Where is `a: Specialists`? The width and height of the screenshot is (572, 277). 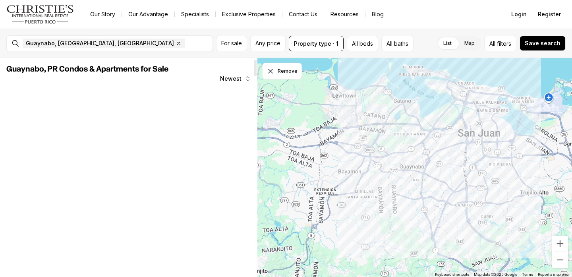 a: Specialists is located at coordinates (195, 14).